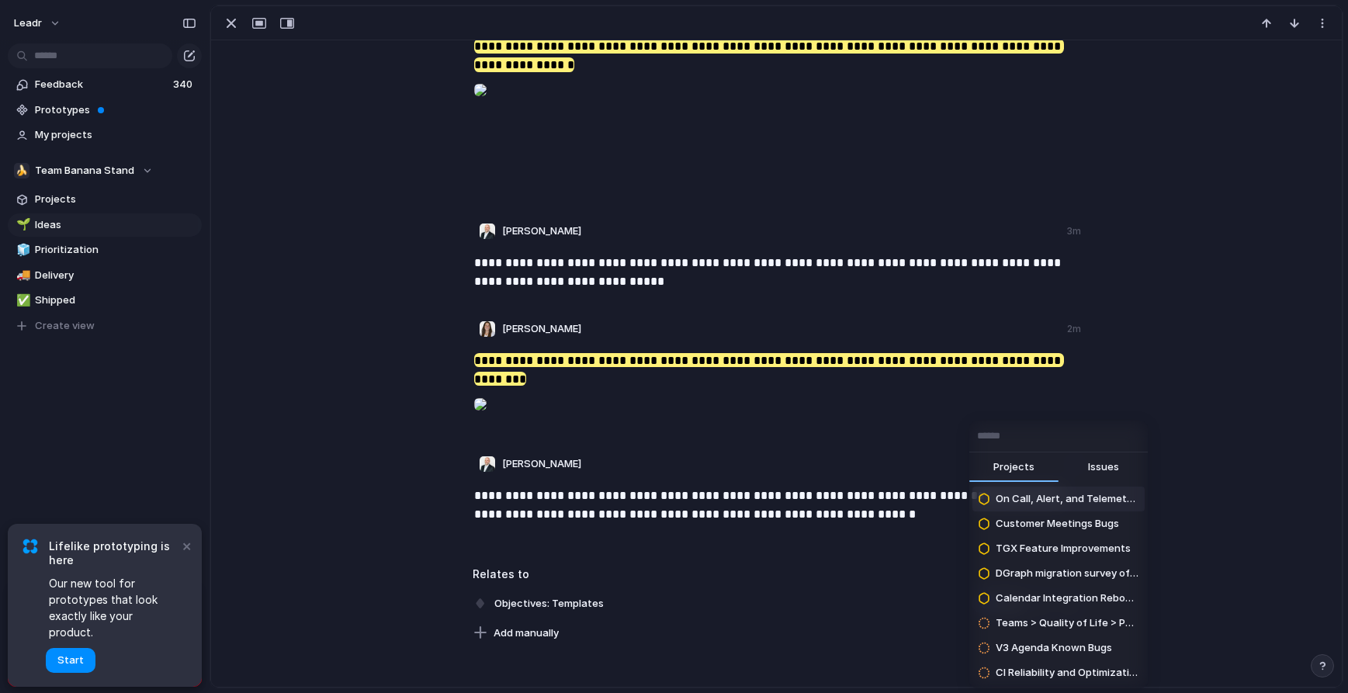 The image size is (1348, 693). What do you see at coordinates (1067, 598) in the screenshot?
I see `span: Calendar Integration Reboot: Bugs` at bounding box center [1067, 598].